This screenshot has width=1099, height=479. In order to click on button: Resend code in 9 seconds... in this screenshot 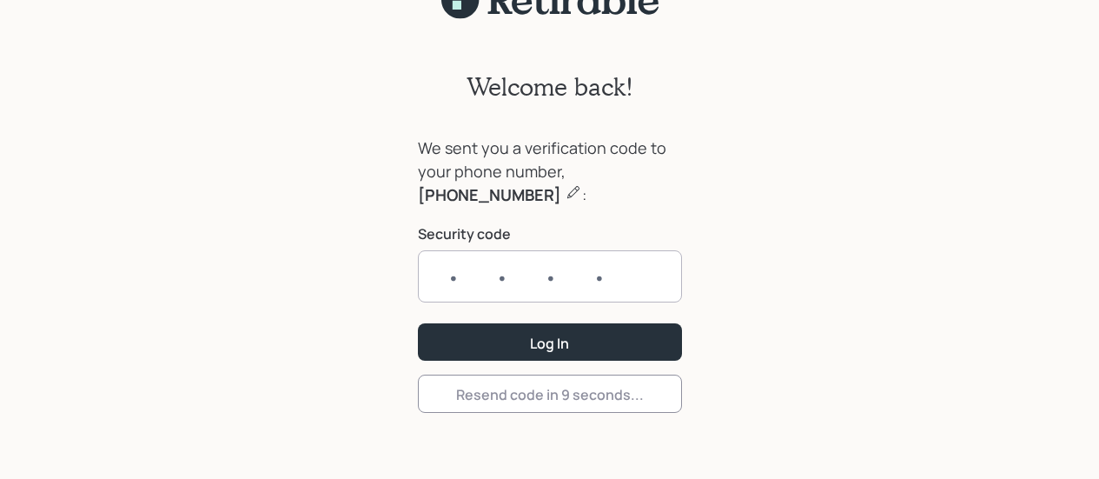, I will do `click(550, 393)`.